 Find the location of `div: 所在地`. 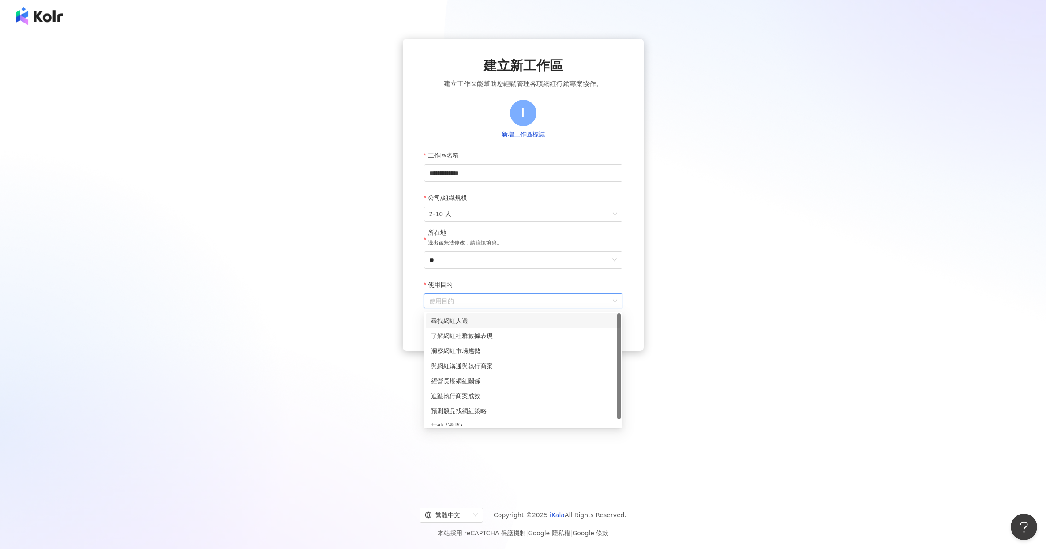

div: 所在地 is located at coordinates (465, 233).